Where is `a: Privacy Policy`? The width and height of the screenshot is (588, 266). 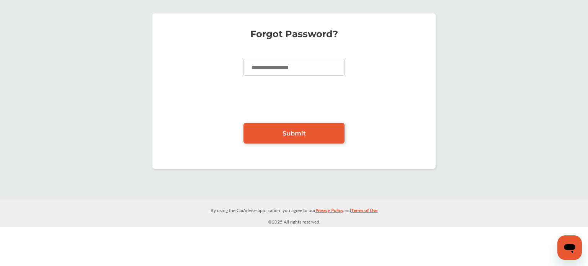
a: Privacy Policy is located at coordinates (329, 212).